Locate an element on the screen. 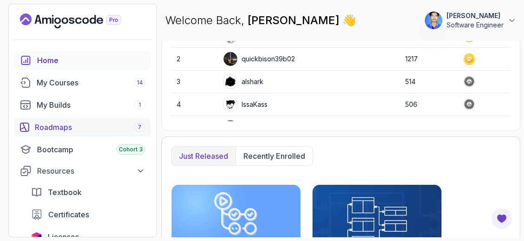  td: 5 is located at coordinates (194, 127).